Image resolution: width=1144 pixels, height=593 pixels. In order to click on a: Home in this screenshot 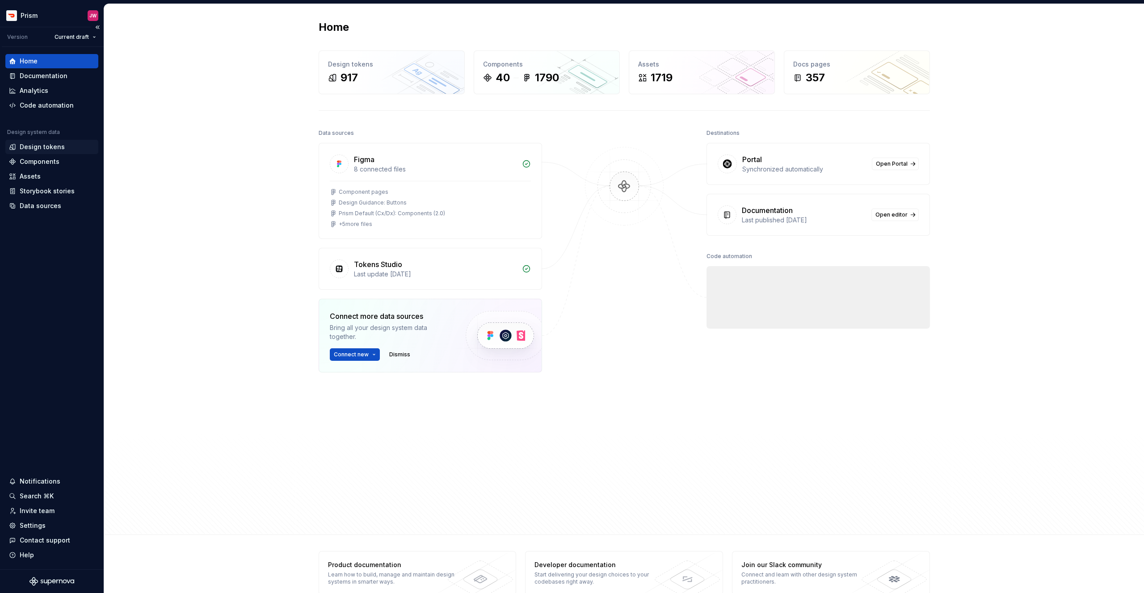, I will do `click(52, 61)`.